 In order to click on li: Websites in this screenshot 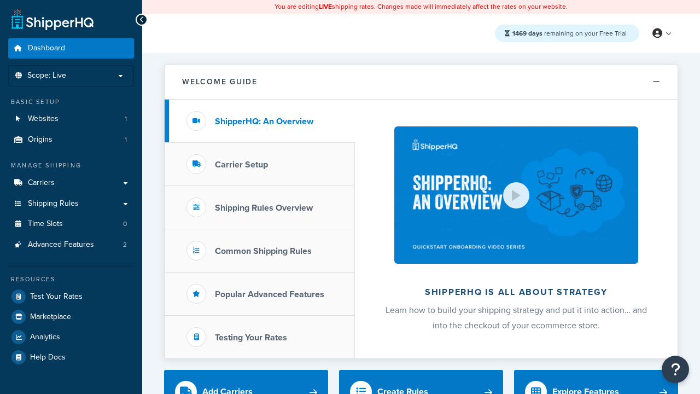, I will do `click(71, 119)`.